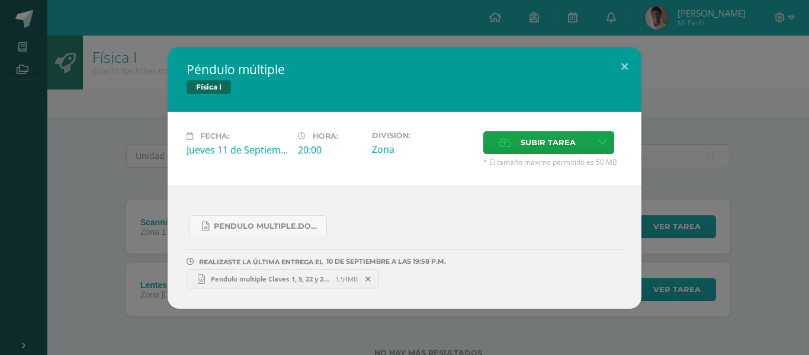 This screenshot has height=355, width=809. I want to click on div: 20:00, so click(330, 150).